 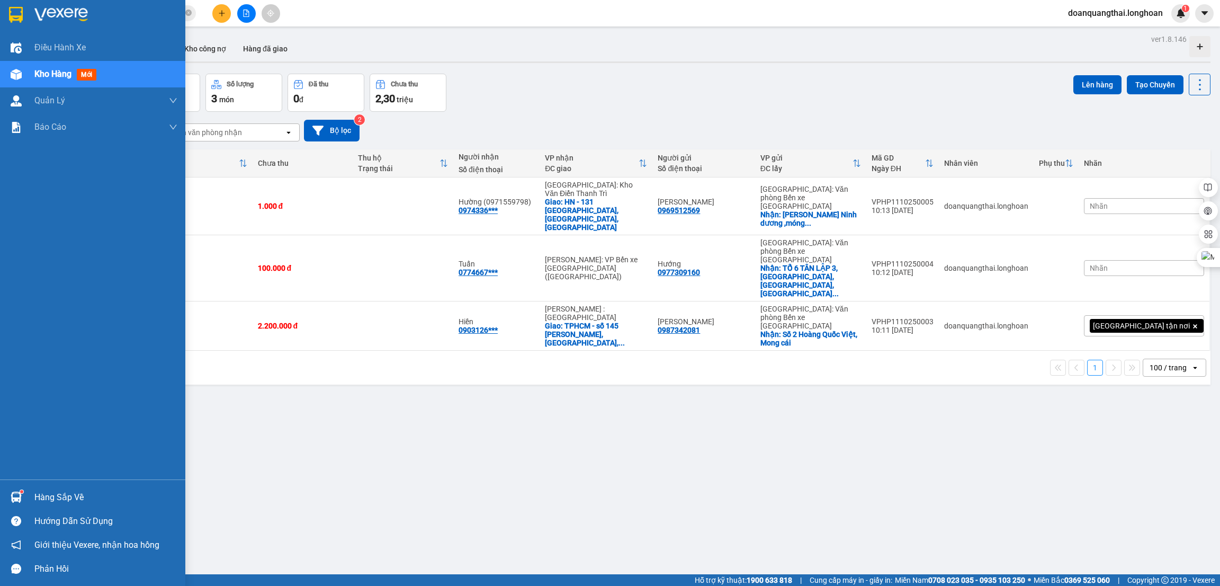 I want to click on div: Tuấn Ngọc, so click(x=703, y=202).